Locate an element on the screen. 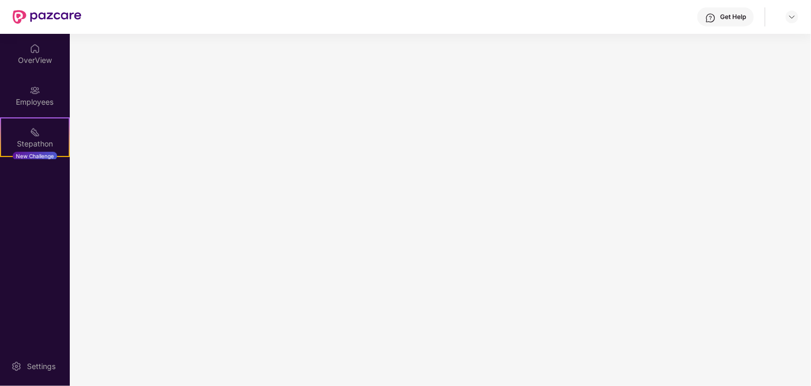 Image resolution: width=811 pixels, height=386 pixels. div: New Challenge is located at coordinates (35, 156).